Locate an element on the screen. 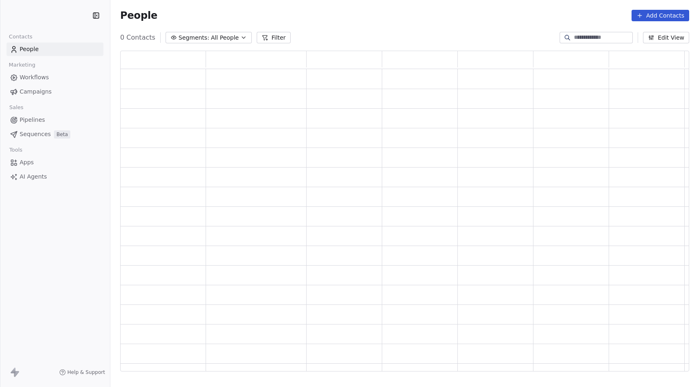 The width and height of the screenshot is (699, 387). a: SequencesBeta is located at coordinates (55, 134).